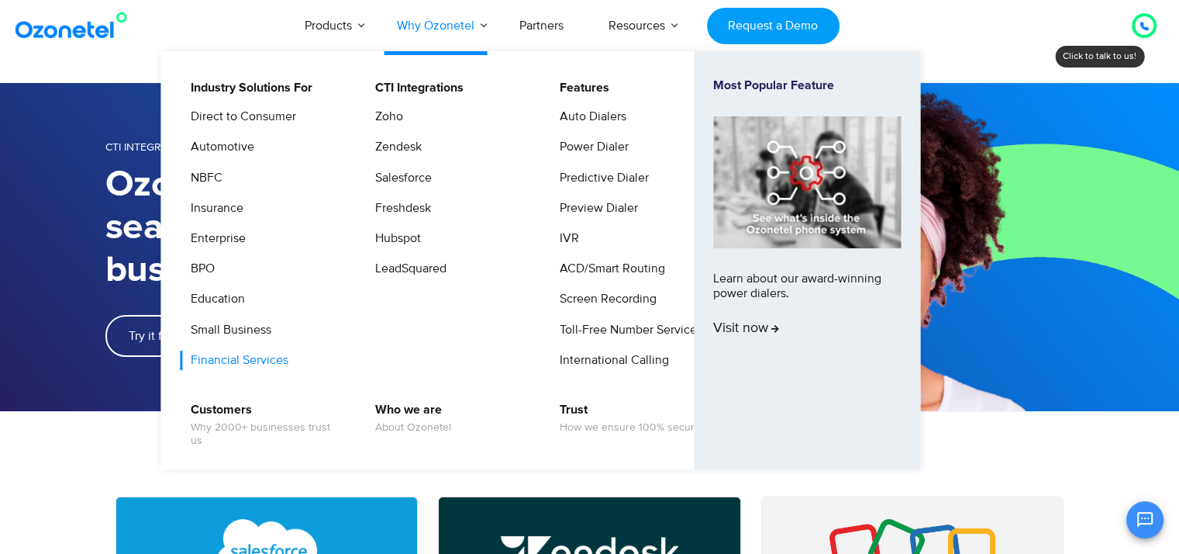 This screenshot has width=1179, height=554. What do you see at coordinates (604, 299) in the screenshot?
I see `a: Screen Recording` at bounding box center [604, 299].